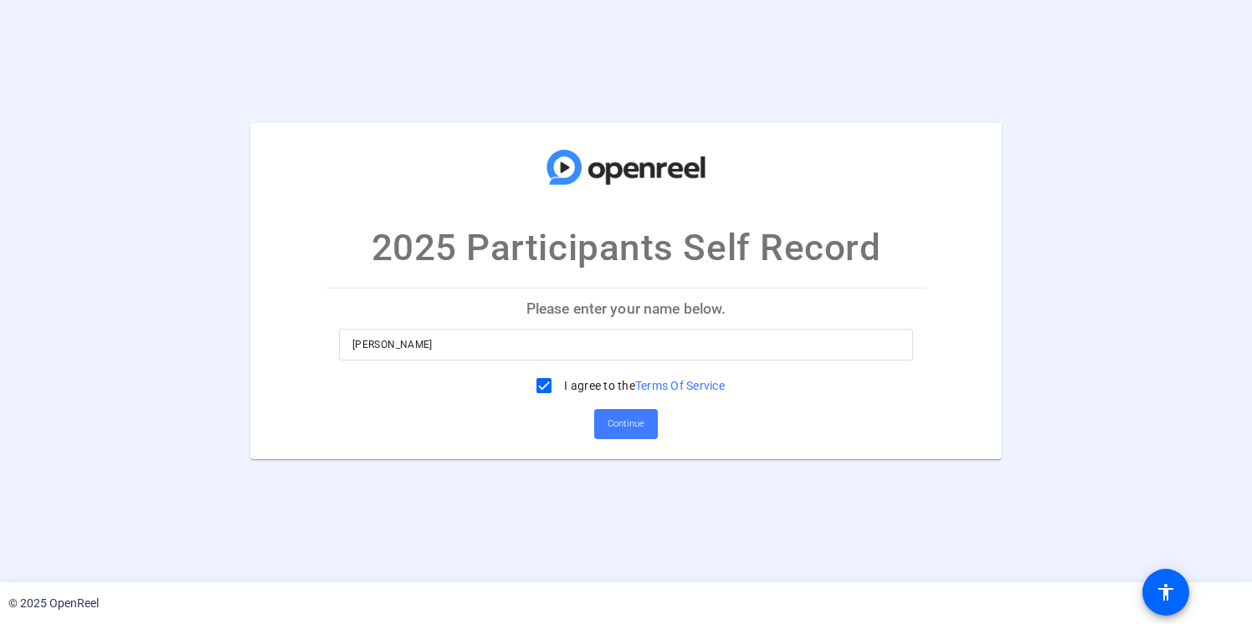 The image size is (1252, 624). What do you see at coordinates (626, 309) in the screenshot?
I see `p: Please enter your name below.` at bounding box center [626, 309].